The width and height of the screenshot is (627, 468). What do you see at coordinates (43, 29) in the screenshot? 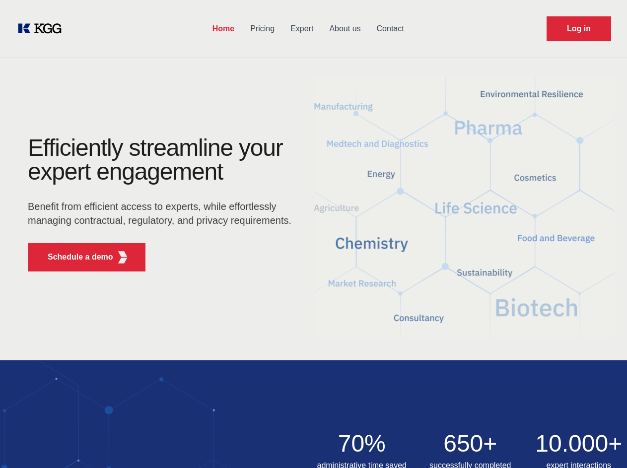
I see `a: KOL Knowledge Platform: Talk to Key External Experts (KEE)` at bounding box center [43, 29].